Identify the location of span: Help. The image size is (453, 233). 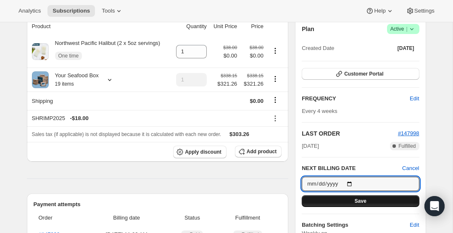
(379, 11).